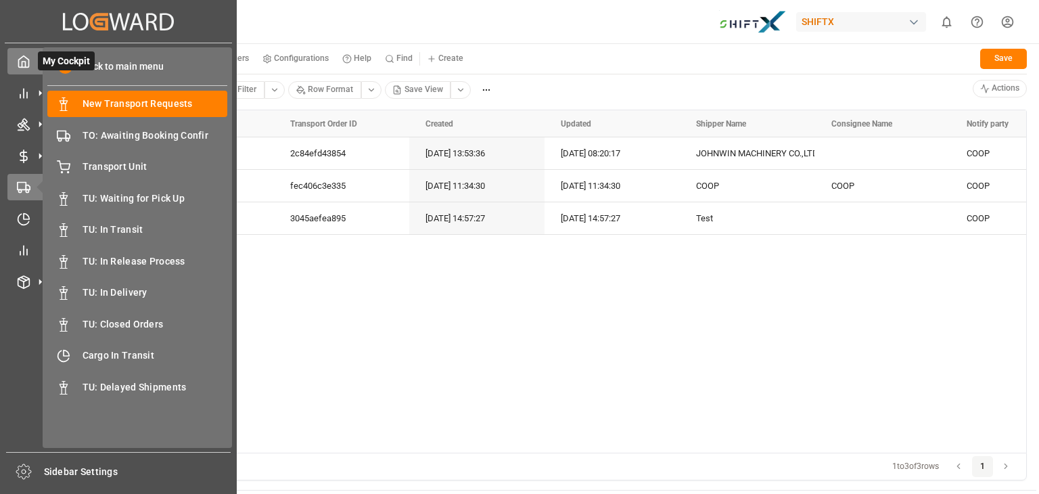  What do you see at coordinates (137, 386) in the screenshot?
I see `a: TU: Delayed Shipments` at bounding box center [137, 386].